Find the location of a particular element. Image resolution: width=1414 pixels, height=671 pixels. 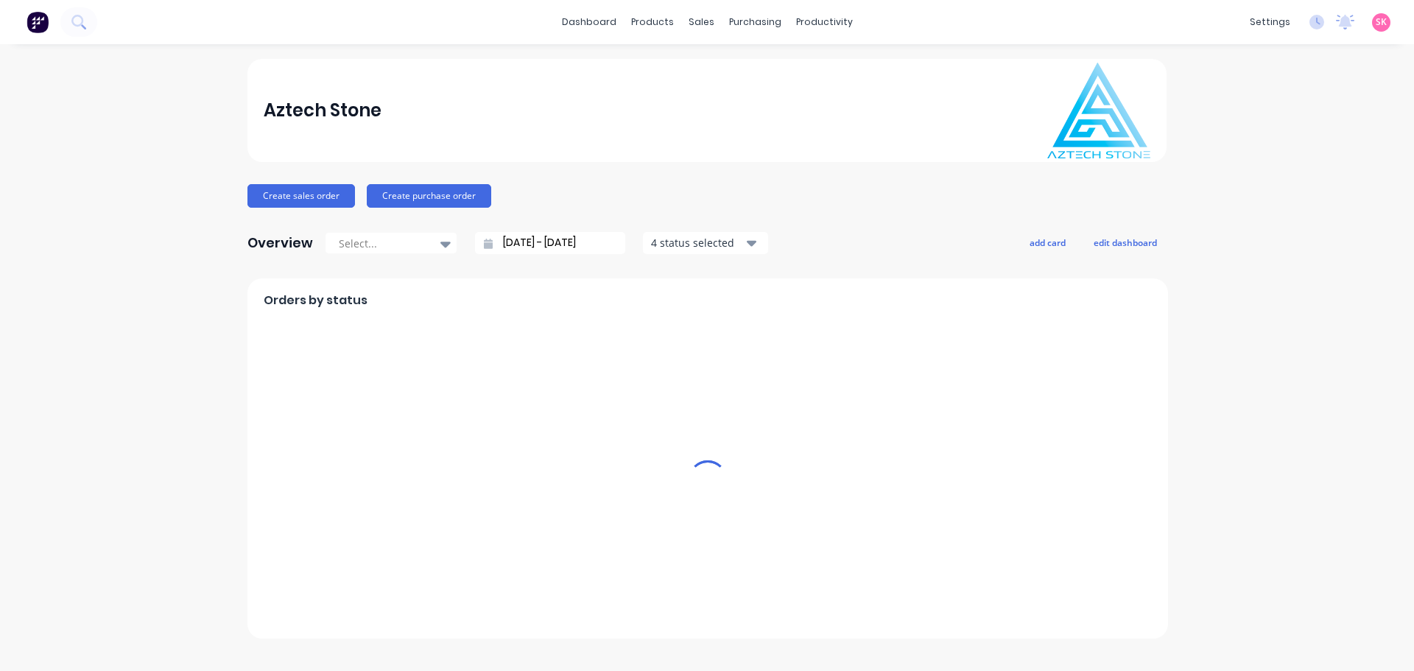

div: products is located at coordinates (653, 22).